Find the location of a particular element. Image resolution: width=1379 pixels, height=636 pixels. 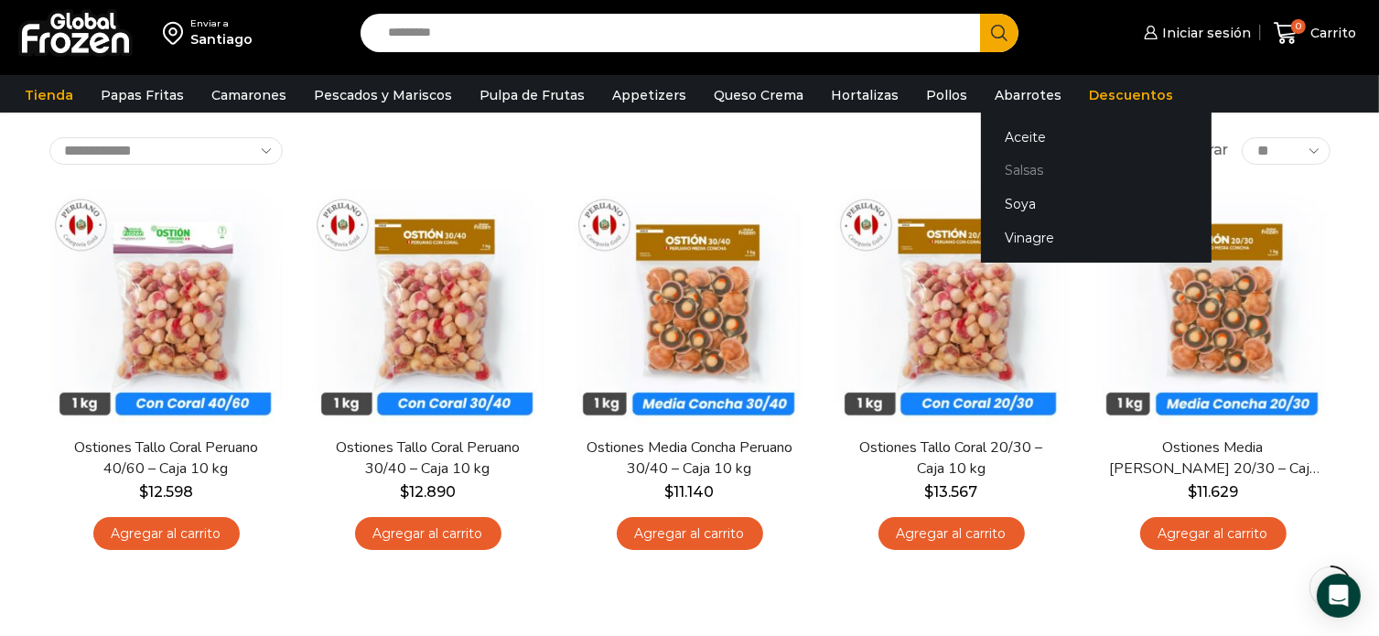

div: Open Intercom Messenger is located at coordinates (1339, 596).